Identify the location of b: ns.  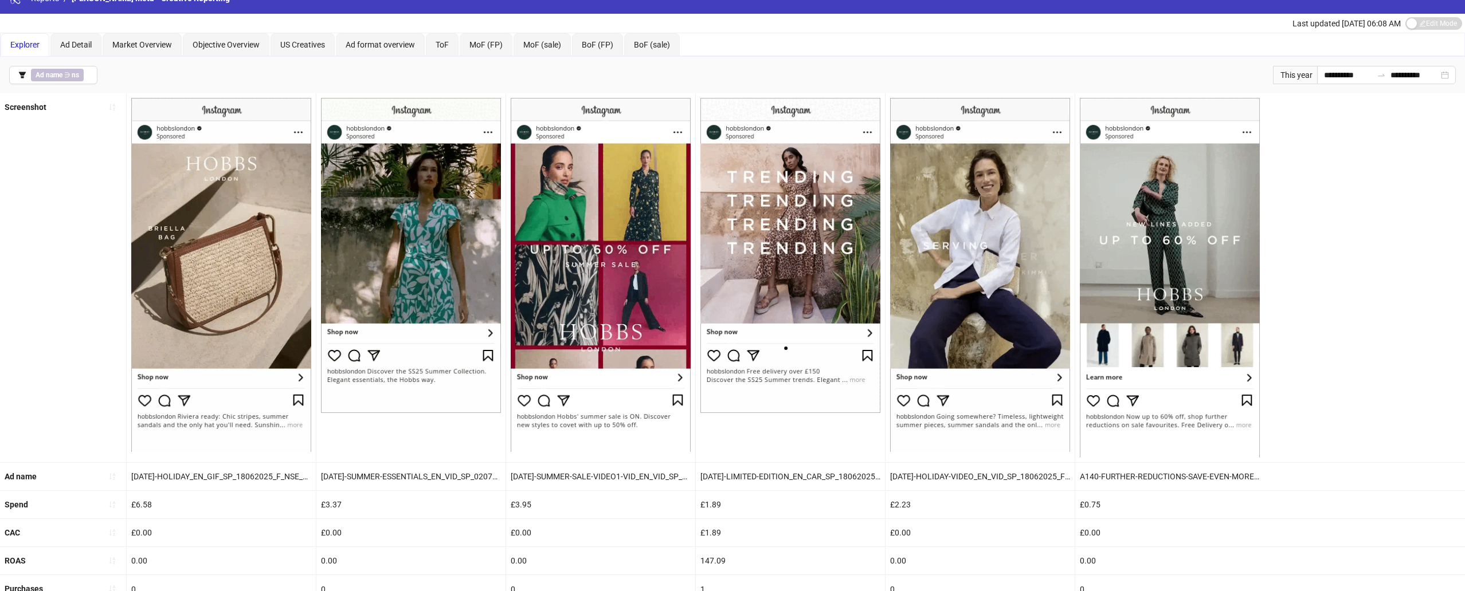
(75, 75).